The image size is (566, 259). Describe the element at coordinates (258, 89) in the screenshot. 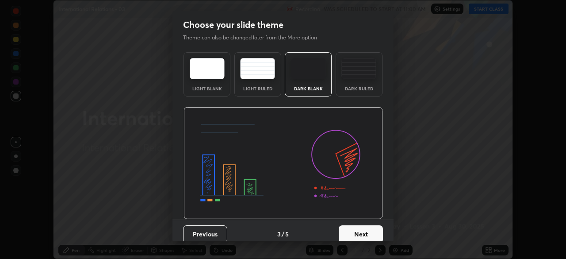

I see `div: Light Ruled` at that location.